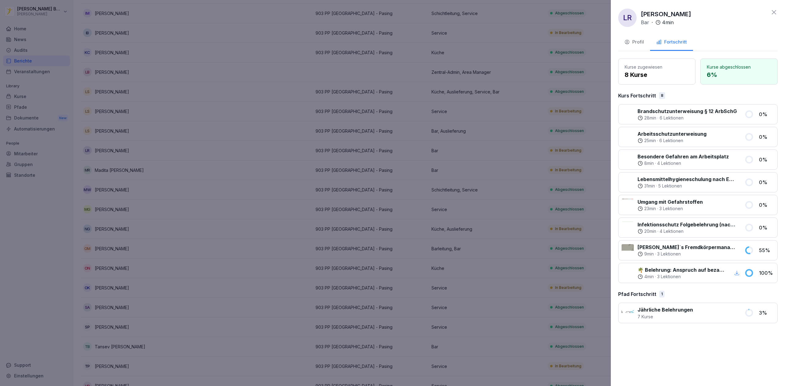 This screenshot has height=386, width=785. I want to click on p: 6 %, so click(739, 75).